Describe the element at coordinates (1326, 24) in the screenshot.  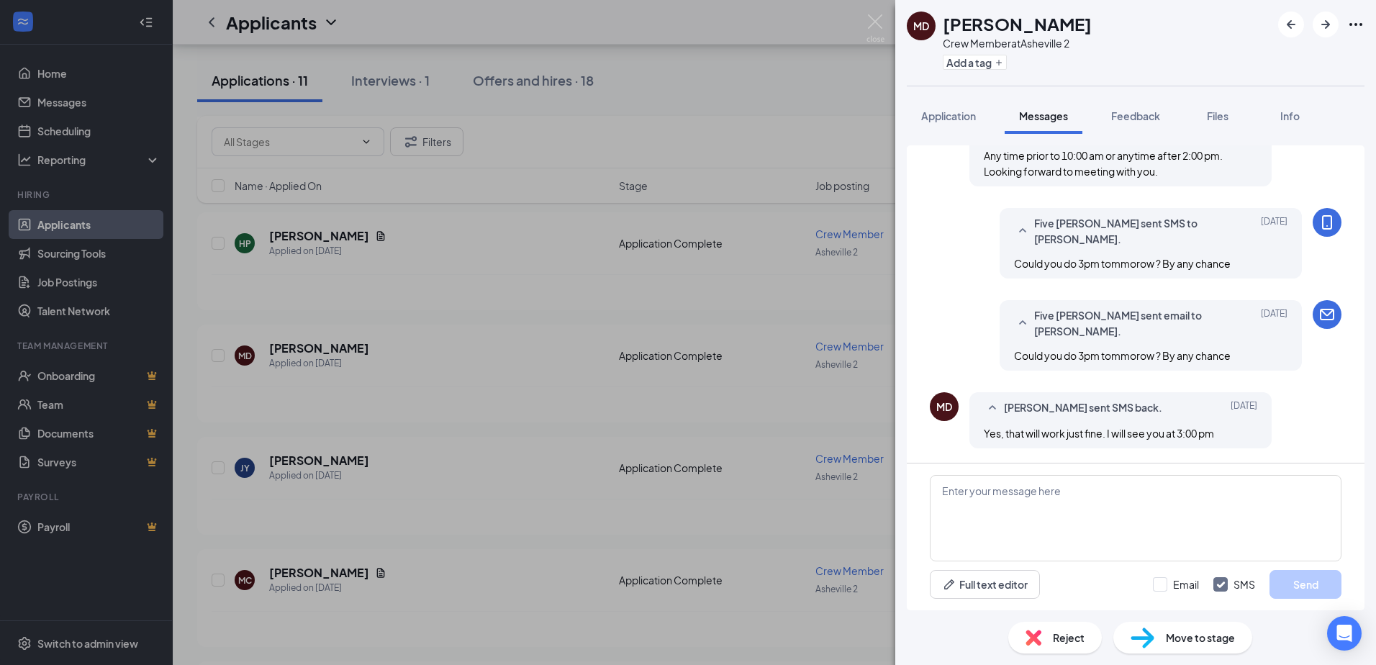
I see `svg: ArrowRight` at that location.